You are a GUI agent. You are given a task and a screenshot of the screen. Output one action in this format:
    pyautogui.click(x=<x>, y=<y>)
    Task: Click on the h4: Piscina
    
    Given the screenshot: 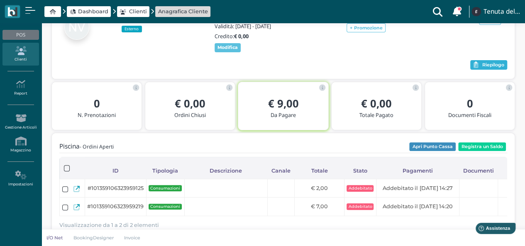 What is the action you would take?
    pyautogui.click(x=86, y=147)
    